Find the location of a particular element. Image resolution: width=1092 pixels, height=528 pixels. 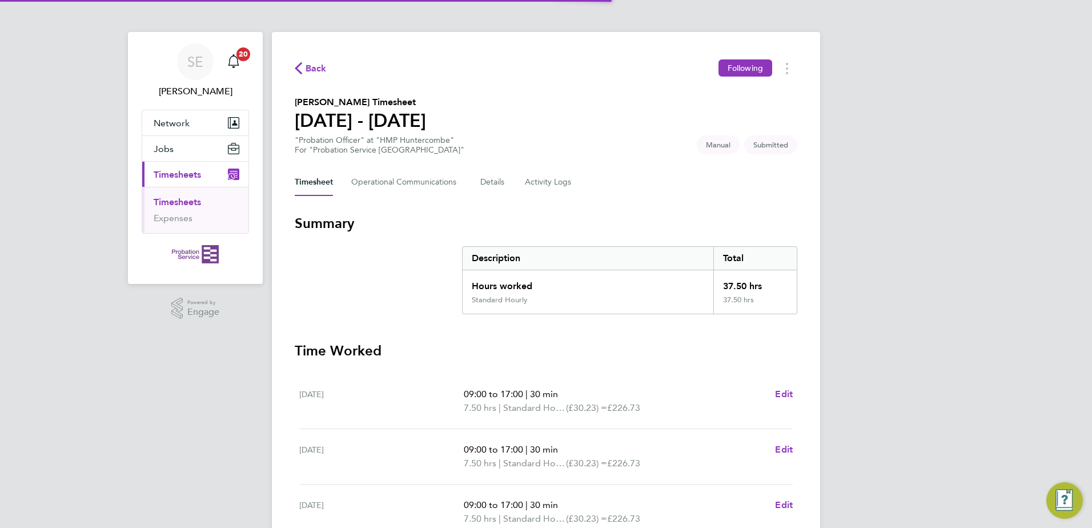

button: Timesheet is located at coordinates (314, 182).